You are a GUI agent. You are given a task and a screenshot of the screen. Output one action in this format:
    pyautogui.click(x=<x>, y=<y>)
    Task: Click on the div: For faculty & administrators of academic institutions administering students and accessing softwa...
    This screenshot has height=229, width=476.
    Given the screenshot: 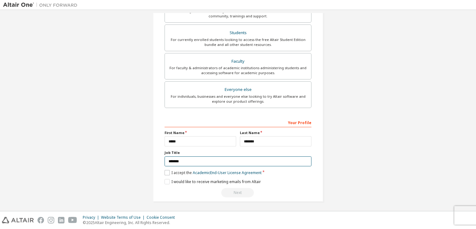 What is the action you would take?
    pyautogui.click(x=238, y=70)
    